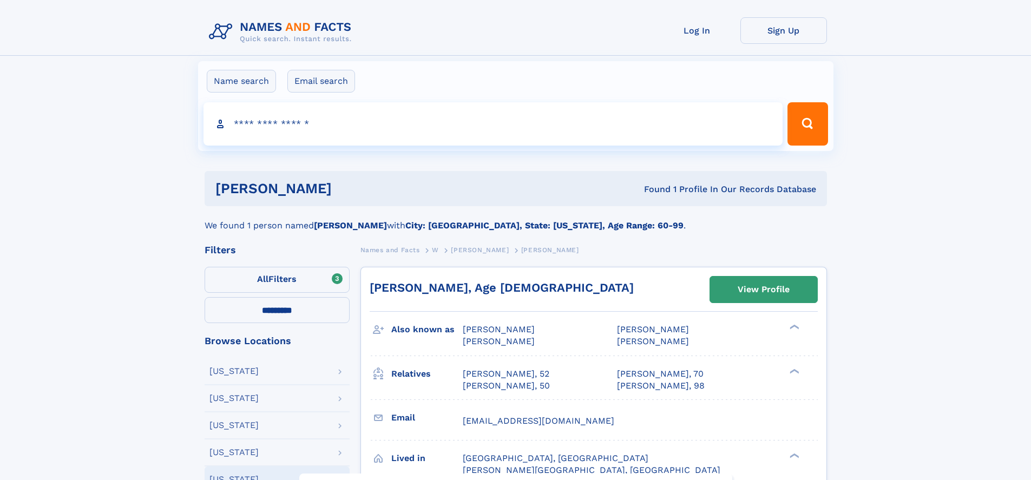 The height and width of the screenshot is (480, 1031). I want to click on a: Sign Up, so click(784, 30).